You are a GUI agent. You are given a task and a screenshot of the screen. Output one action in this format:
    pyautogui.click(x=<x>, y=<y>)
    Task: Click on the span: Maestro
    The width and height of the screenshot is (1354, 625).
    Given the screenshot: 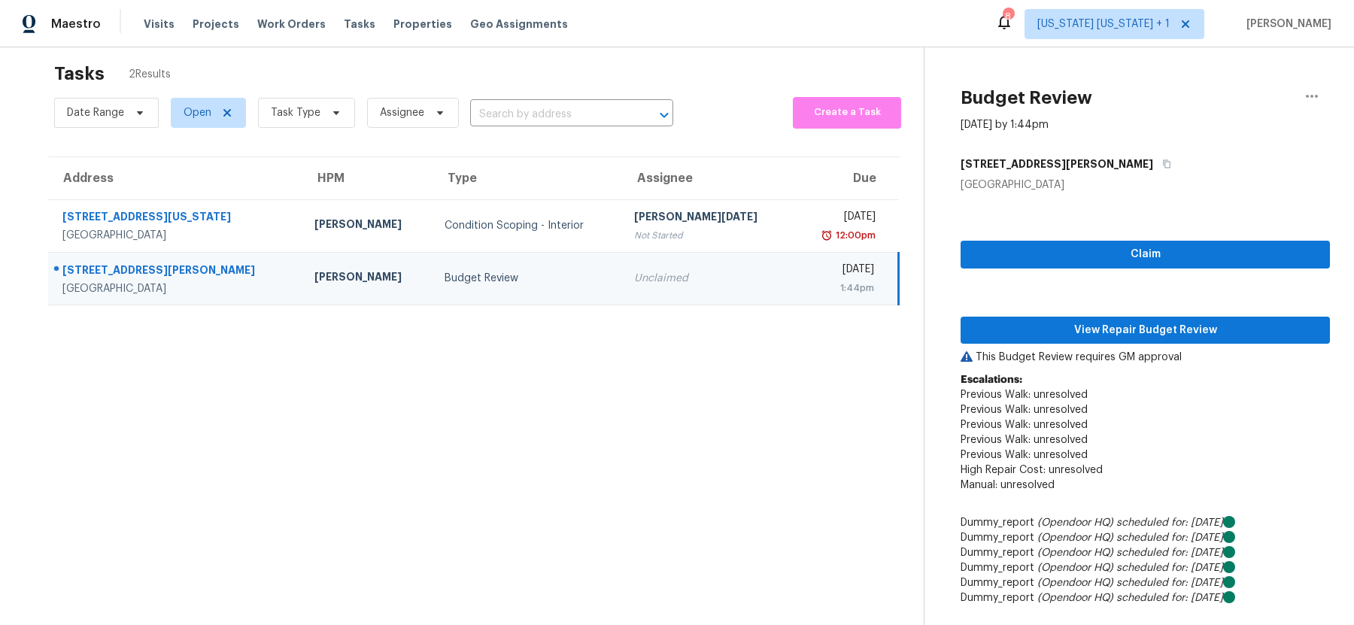 What is the action you would take?
    pyautogui.click(x=76, y=24)
    